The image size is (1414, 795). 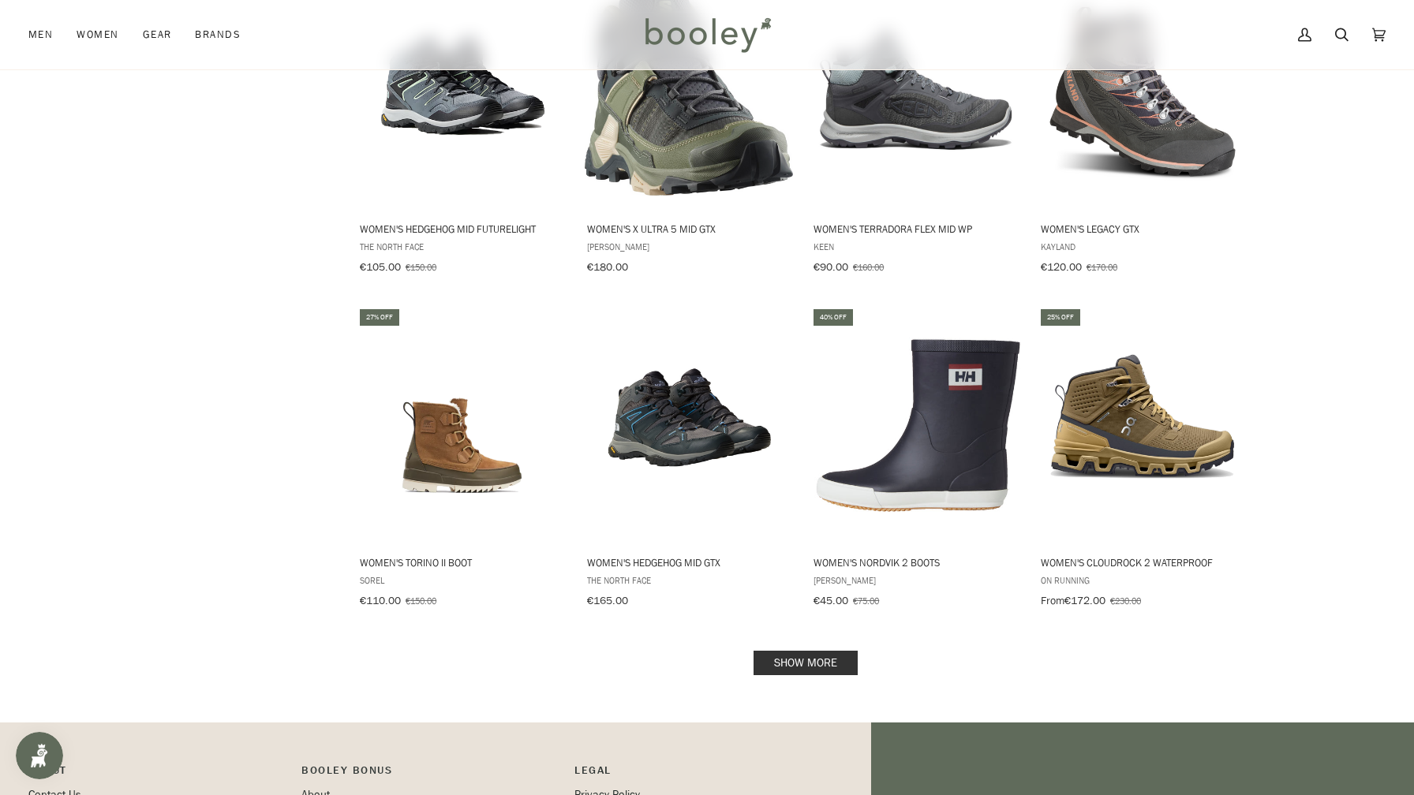 I want to click on span: €110.00, so click(x=380, y=600).